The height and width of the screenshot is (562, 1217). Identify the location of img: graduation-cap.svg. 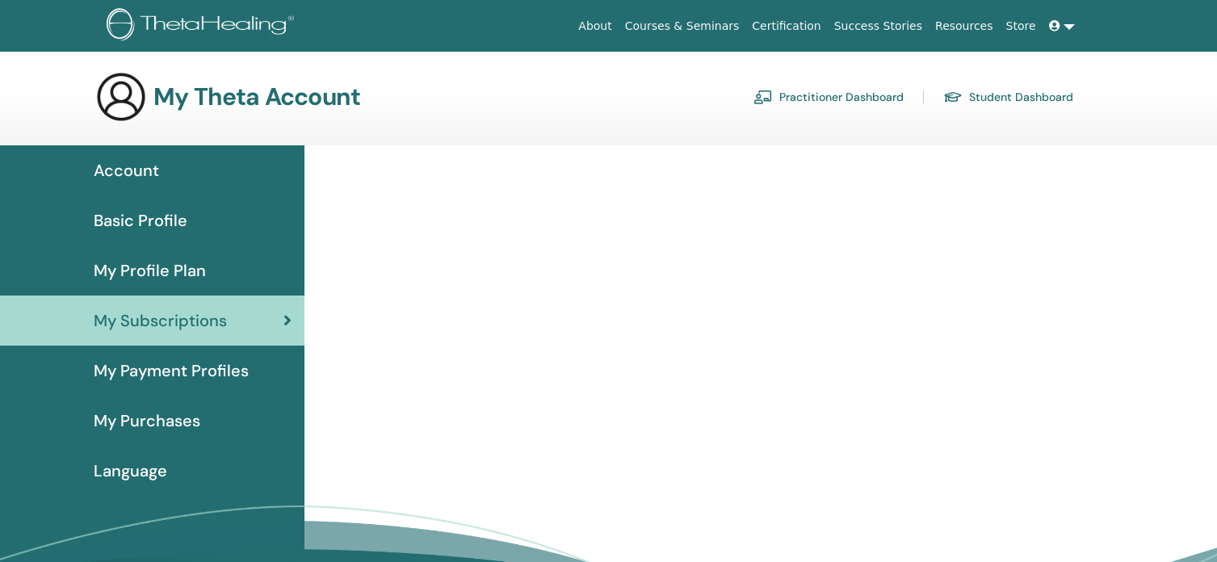
(953, 97).